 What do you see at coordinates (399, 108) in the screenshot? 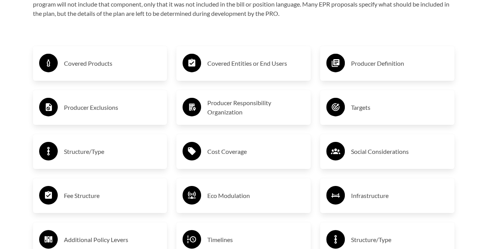
I see `h3: Targets` at bounding box center [399, 108].